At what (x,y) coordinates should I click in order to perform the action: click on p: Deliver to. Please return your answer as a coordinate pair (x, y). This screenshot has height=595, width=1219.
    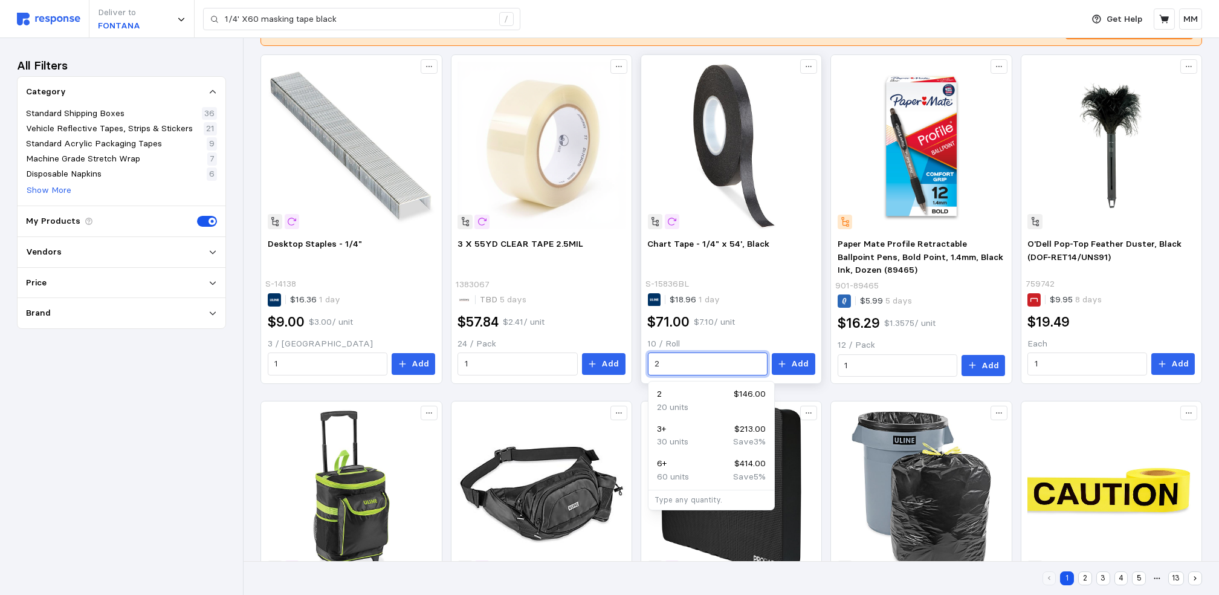
    Looking at the image, I should click on (119, 13).